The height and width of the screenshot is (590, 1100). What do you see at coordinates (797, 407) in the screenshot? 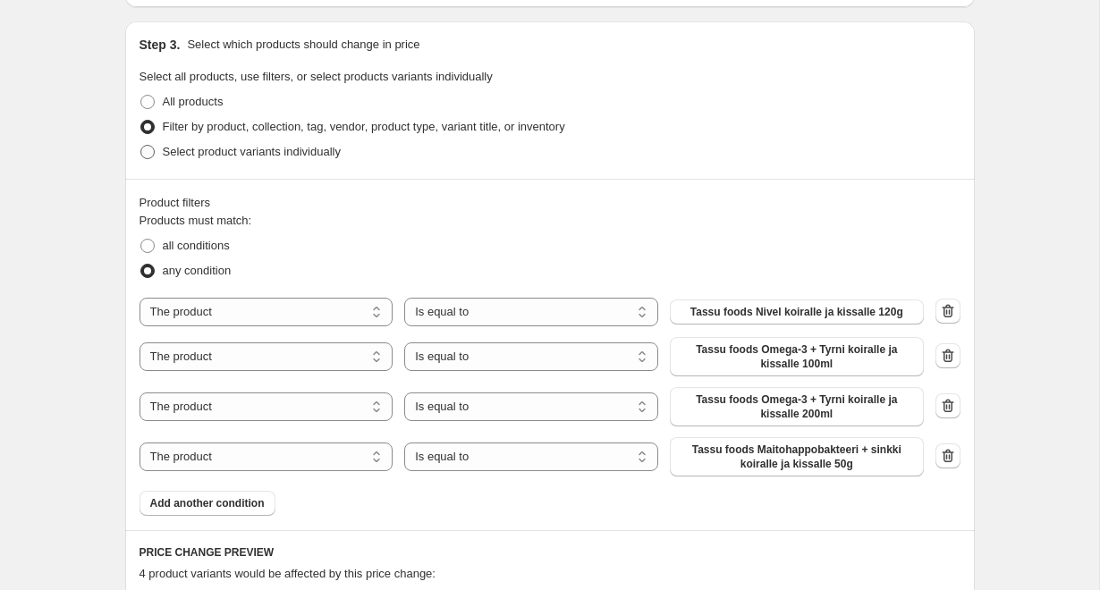
I see `span: Tassu foods Omega-3 + Tyrni koiralle ja kissalle 200ml` at bounding box center [797, 407].